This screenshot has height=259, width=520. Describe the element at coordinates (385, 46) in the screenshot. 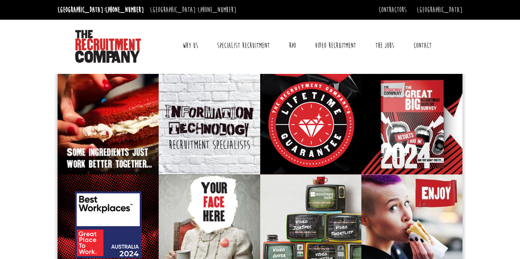

I see `a: The Jobs` at that location.